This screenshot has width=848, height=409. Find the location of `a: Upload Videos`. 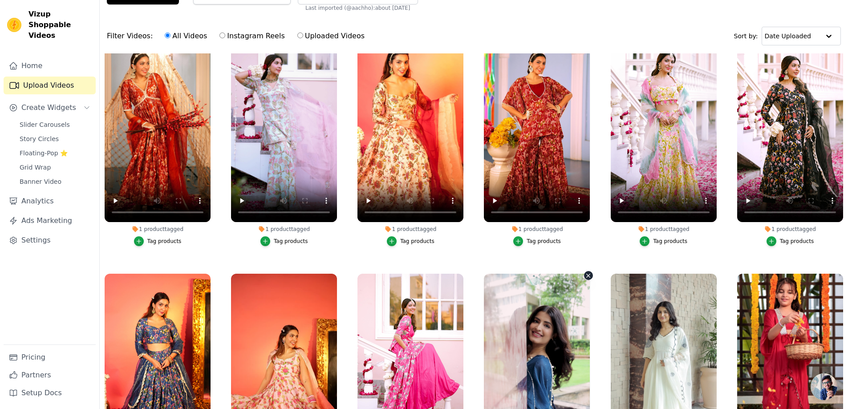

a: Upload Videos is located at coordinates (49, 85).